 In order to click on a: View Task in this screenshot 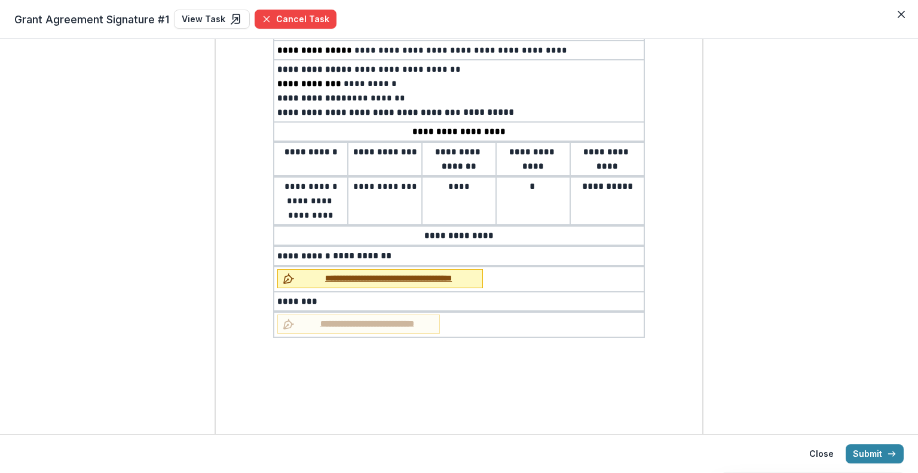, I will do `click(212, 19)`.